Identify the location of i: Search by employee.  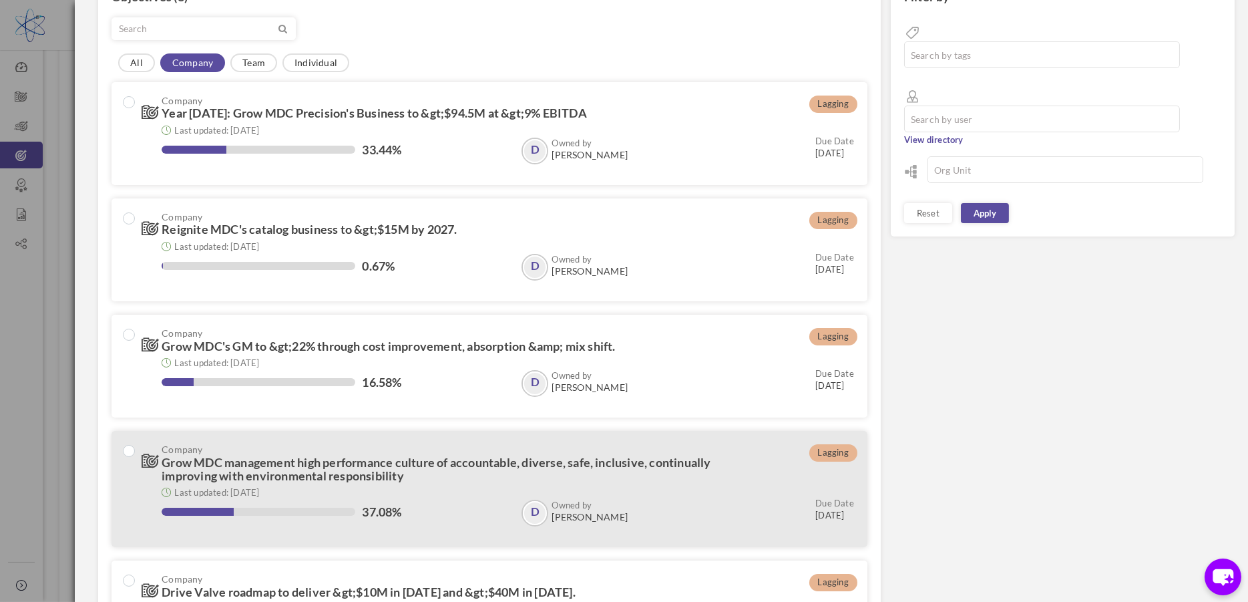
(913, 97).